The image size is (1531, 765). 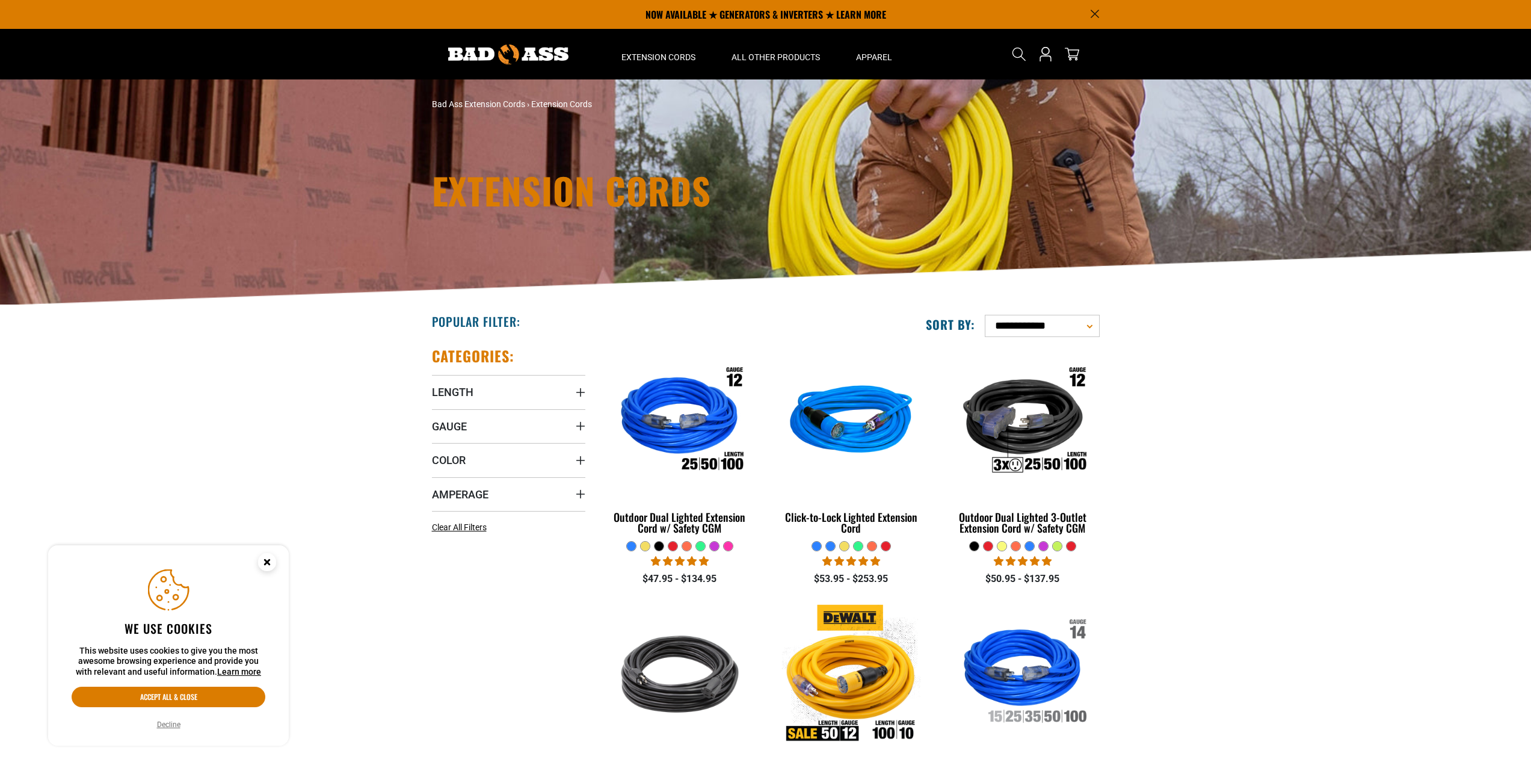 What do you see at coordinates (680, 579) in the screenshot?
I see `div: $47.95 - $134.95` at bounding box center [680, 579].